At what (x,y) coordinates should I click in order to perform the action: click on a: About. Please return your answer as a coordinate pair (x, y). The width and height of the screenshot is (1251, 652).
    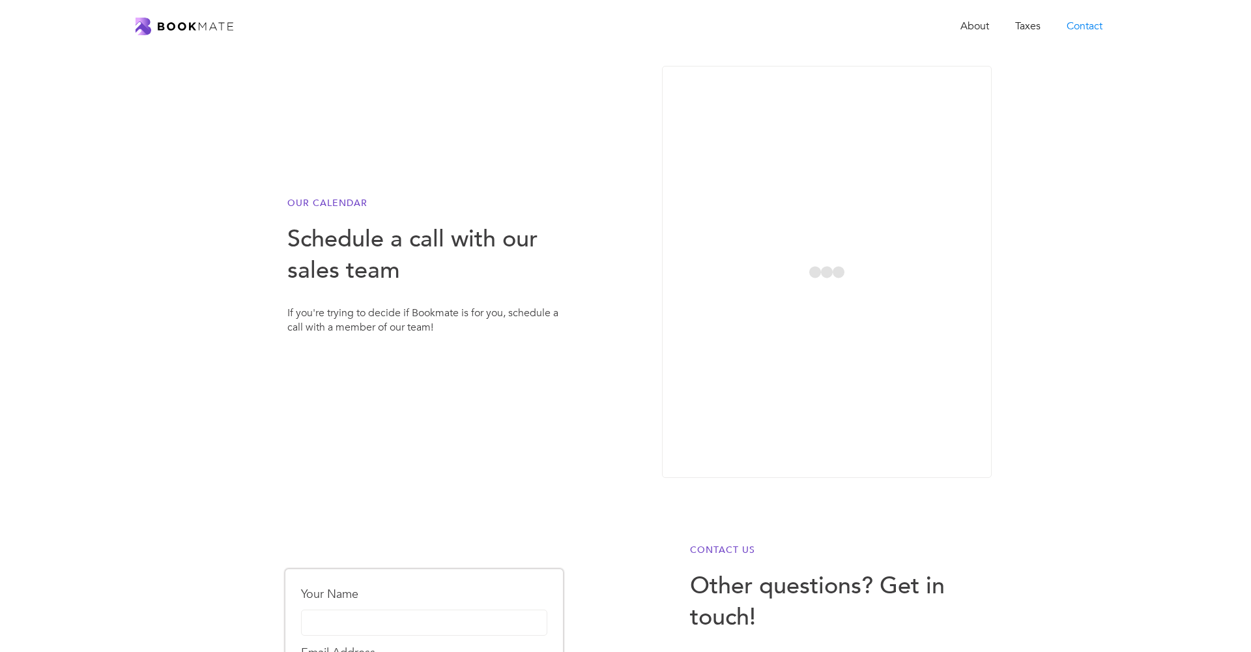
    Looking at the image, I should click on (975, 26).